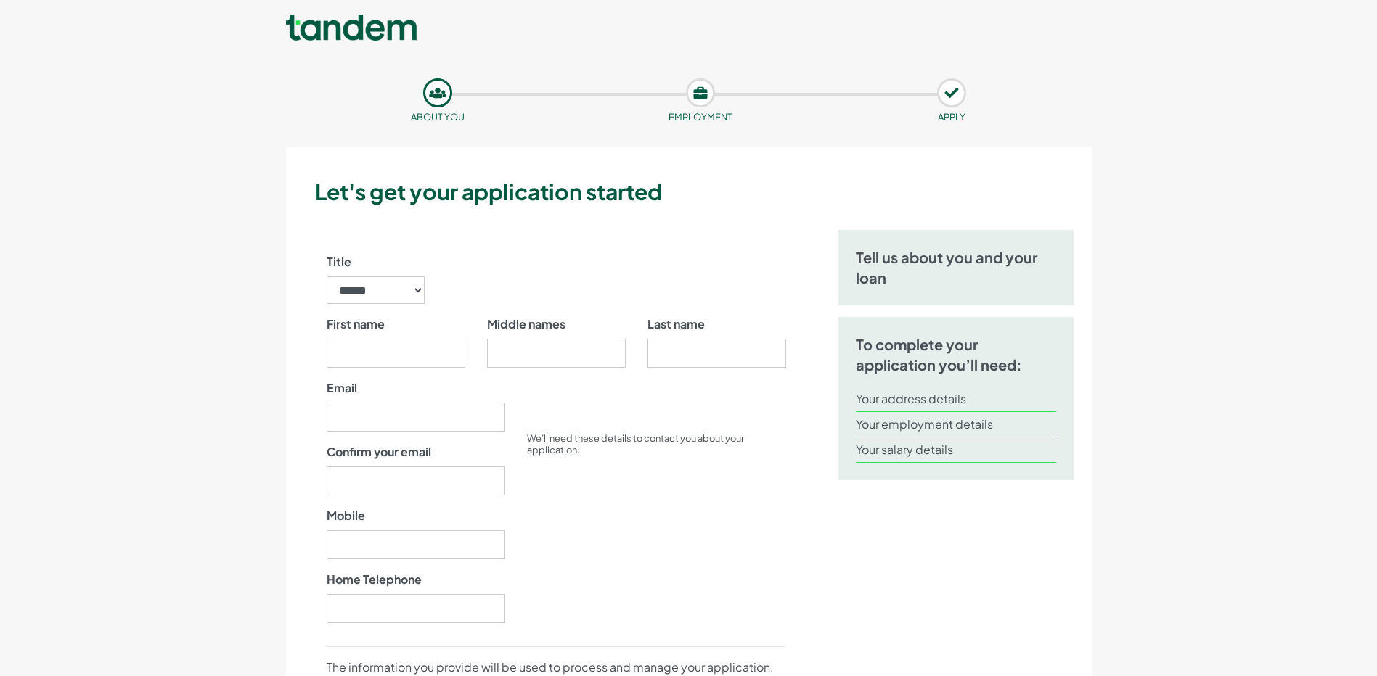  Describe the element at coordinates (956, 268) in the screenshot. I see `h5: Tell us about you and your loan` at that location.